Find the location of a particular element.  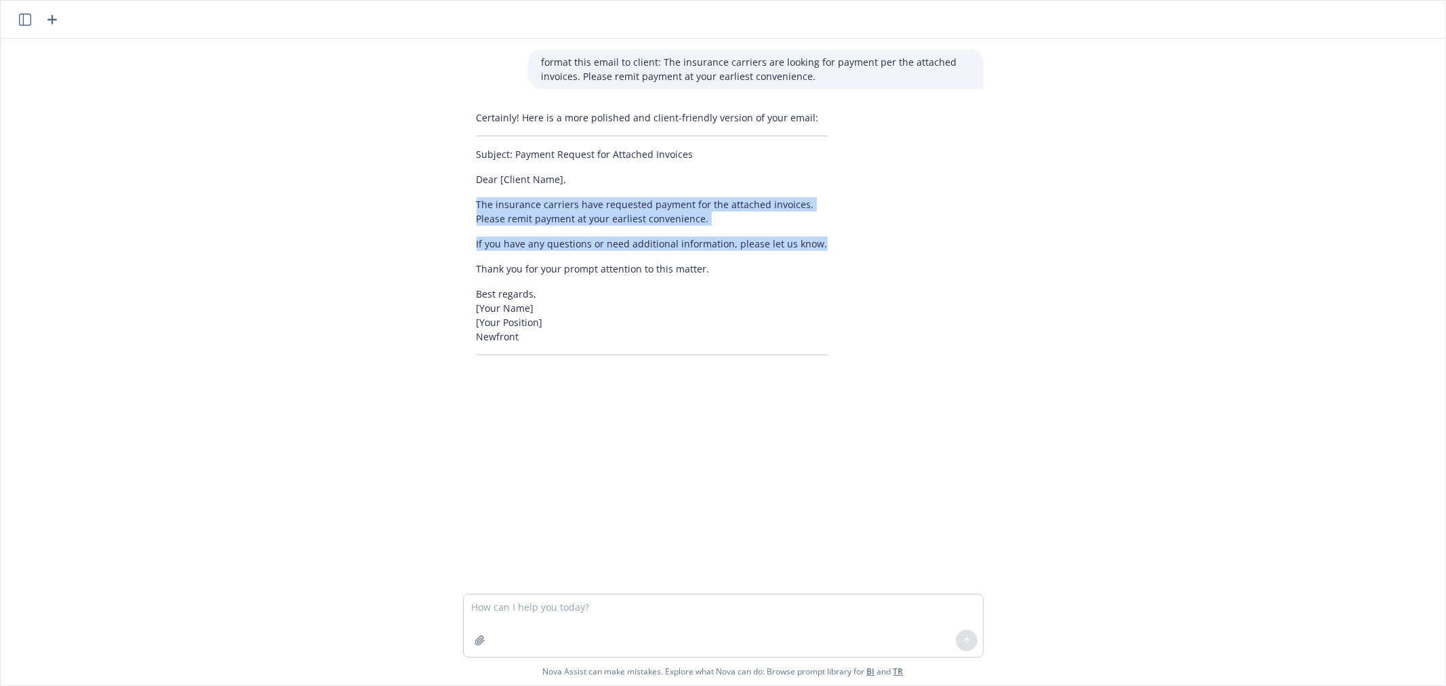

p: If you have any questions or need additional information, please let us know. is located at coordinates (652, 243).